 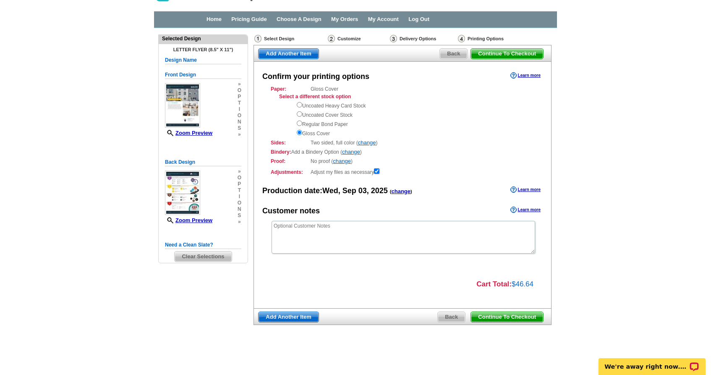 What do you see at coordinates (249, 19) in the screenshot?
I see `a: Pricing Guide` at bounding box center [249, 19].